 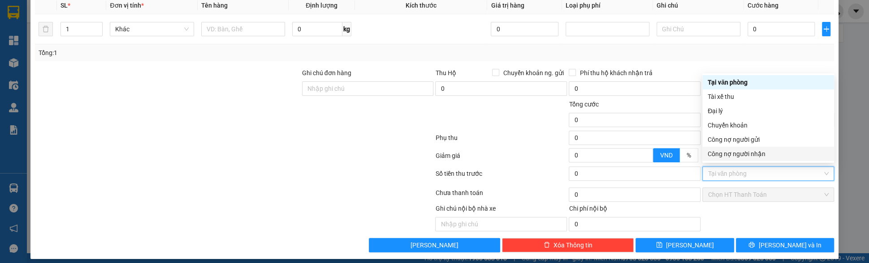 What do you see at coordinates (187, 53) in the screenshot?
I see `div: Tổng: 1` at bounding box center [187, 53].